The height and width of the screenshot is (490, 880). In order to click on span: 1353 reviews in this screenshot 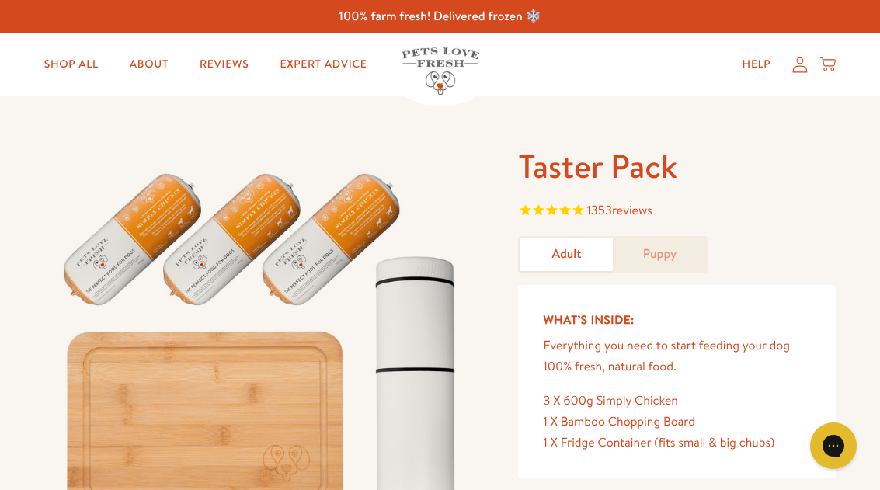, I will do `click(619, 211)`.